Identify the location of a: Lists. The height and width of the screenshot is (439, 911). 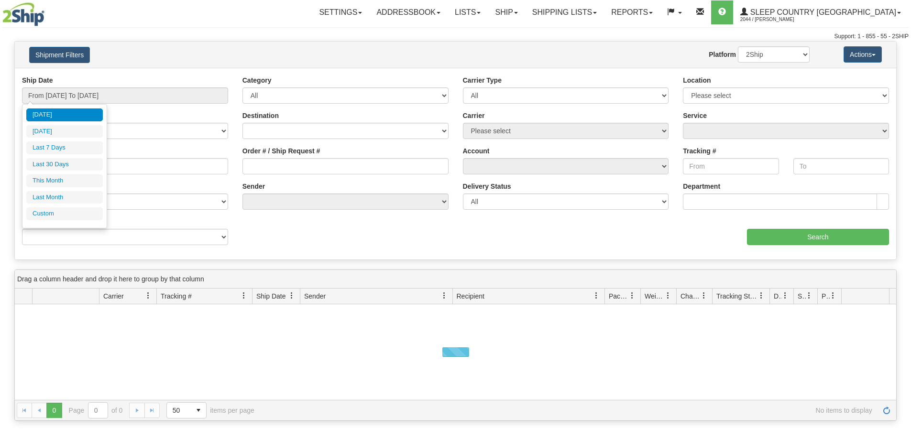
(468, 12).